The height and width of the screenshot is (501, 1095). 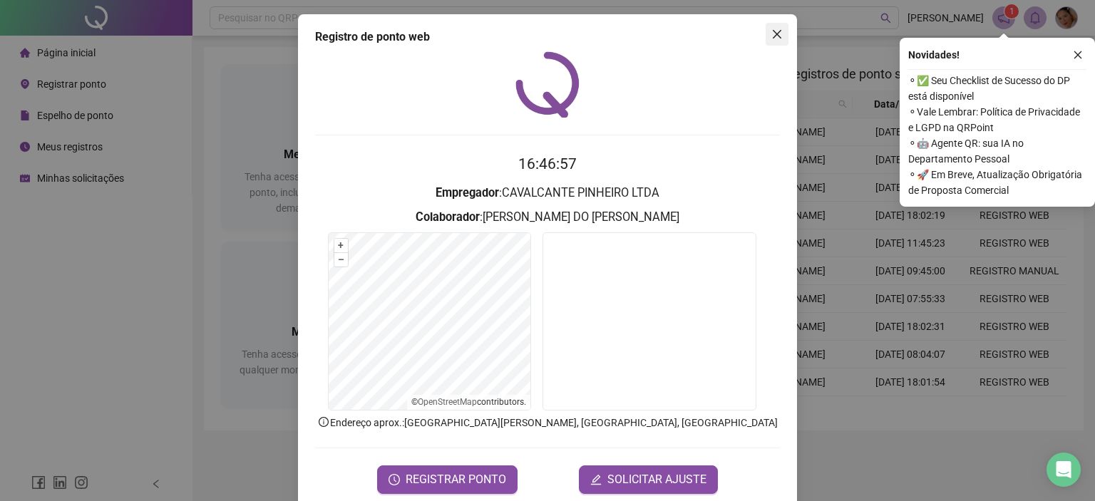 I want to click on button: editSOLICITAR AJUSTE, so click(x=648, y=480).